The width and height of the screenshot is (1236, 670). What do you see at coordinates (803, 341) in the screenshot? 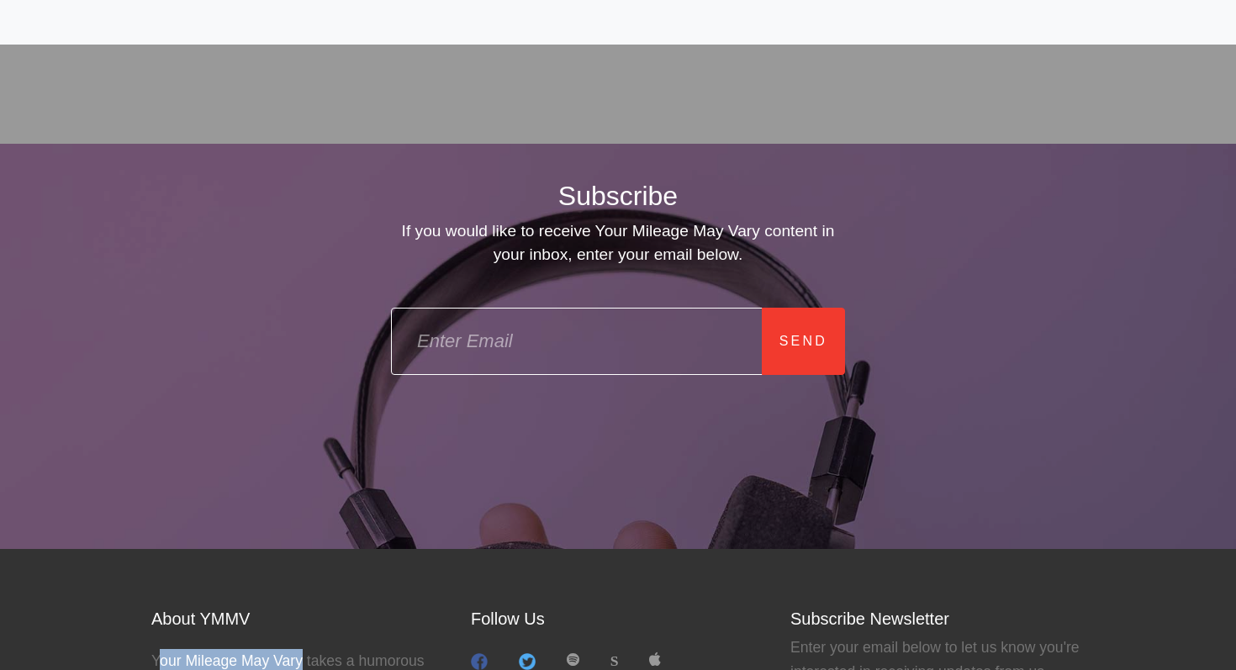
I see `button: Send` at bounding box center [803, 341].